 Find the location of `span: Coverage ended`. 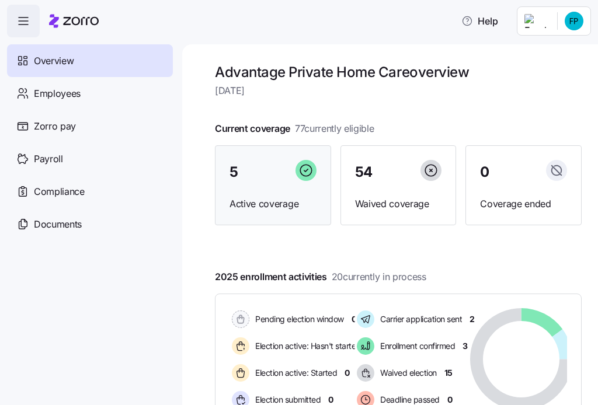

span: Coverage ended is located at coordinates (523, 204).